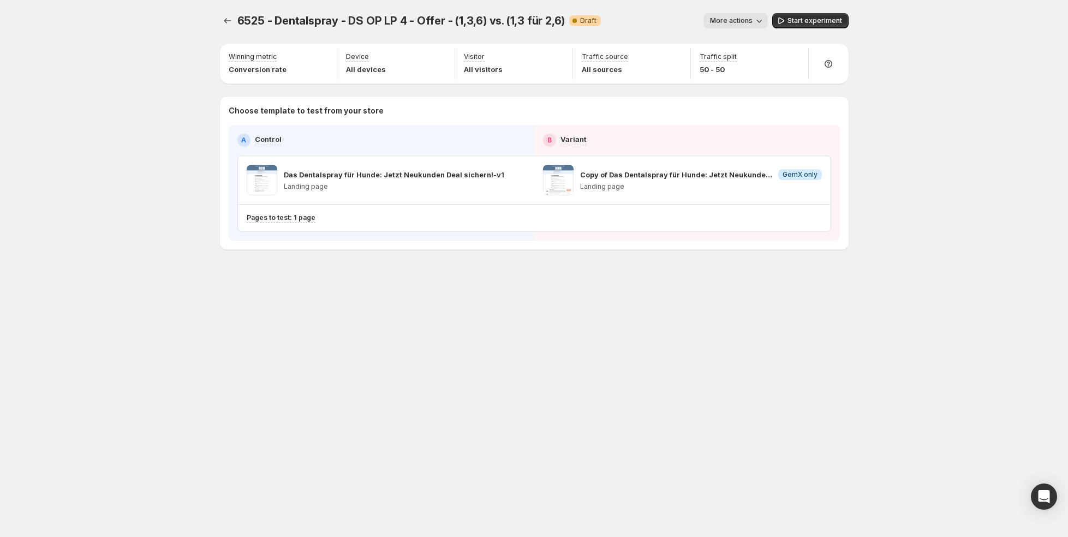 The width and height of the screenshot is (1068, 537). Describe the element at coordinates (228, 21) in the screenshot. I see `button: Experiments` at that location.